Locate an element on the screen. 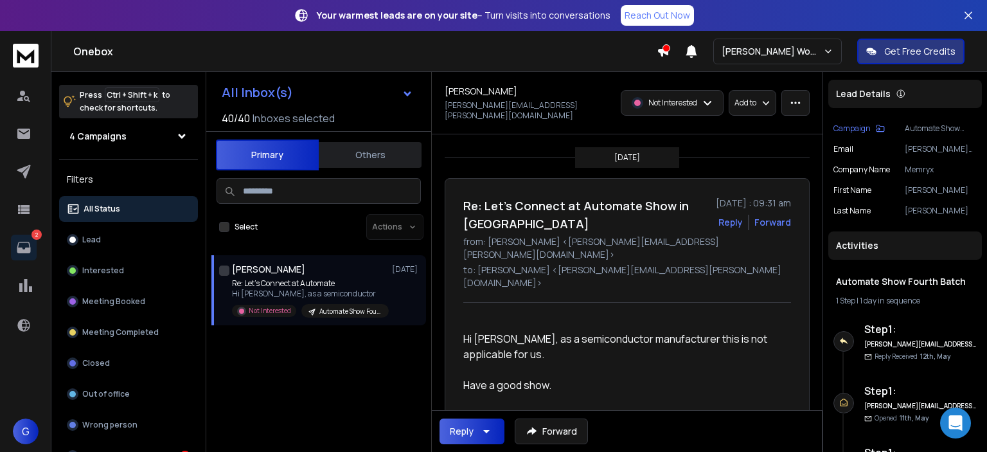  p: Lead is located at coordinates (91, 240).